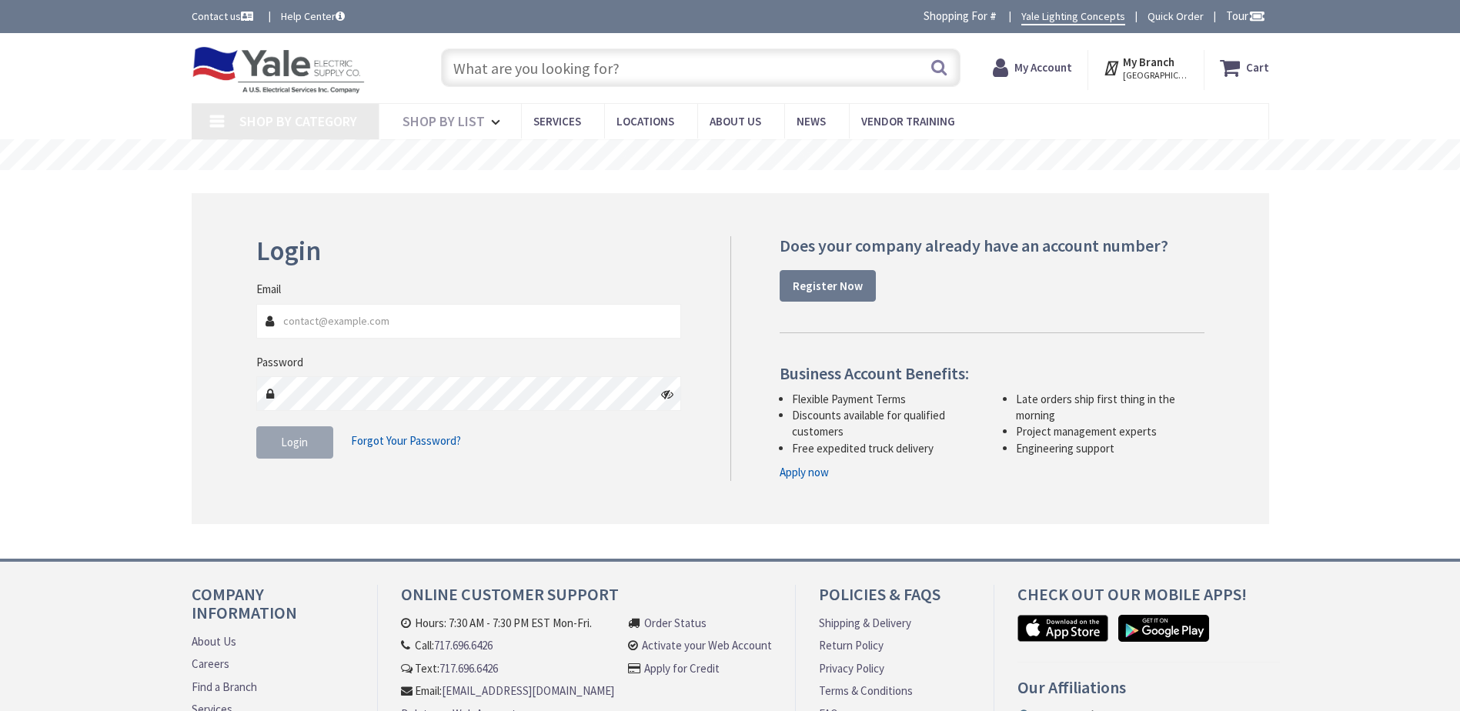  What do you see at coordinates (557, 121) in the screenshot?
I see `span: Services` at bounding box center [557, 121].